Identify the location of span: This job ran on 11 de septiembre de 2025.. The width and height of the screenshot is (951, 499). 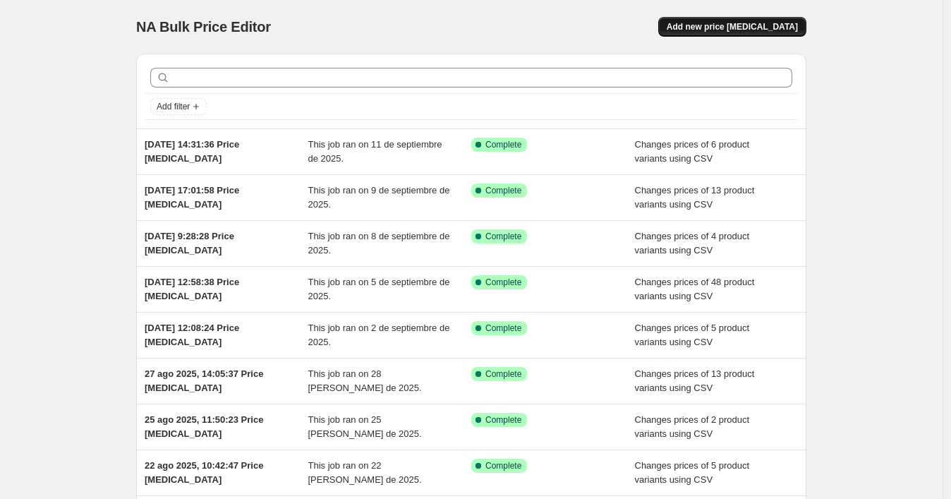
(375, 151).